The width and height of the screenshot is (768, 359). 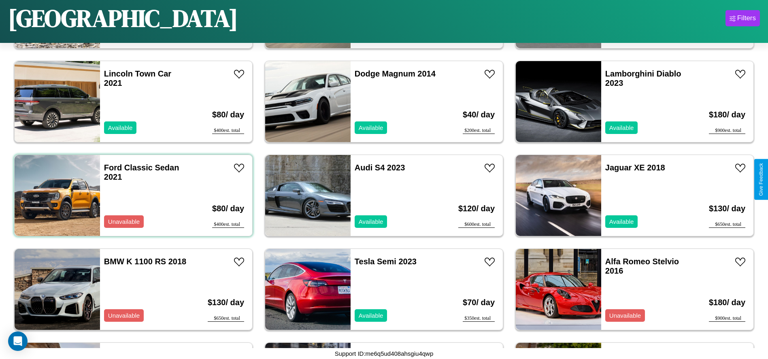 I want to click on a: Audi S4 2023, so click(x=380, y=168).